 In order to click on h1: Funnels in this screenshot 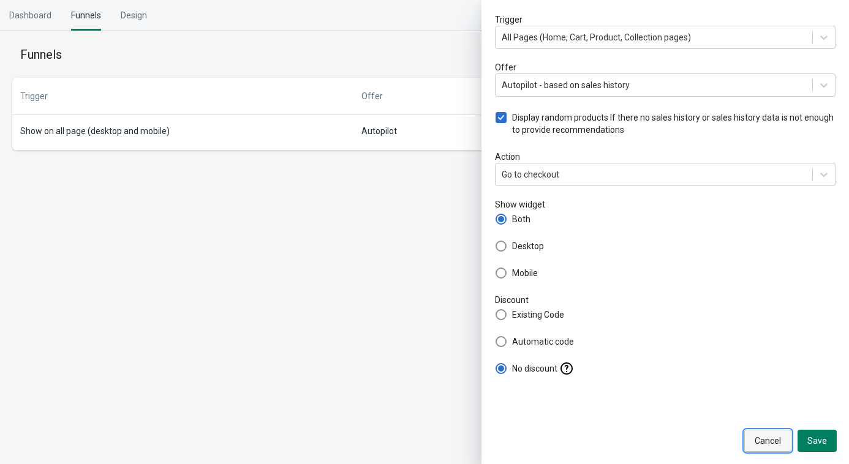, I will do `click(41, 55)`.